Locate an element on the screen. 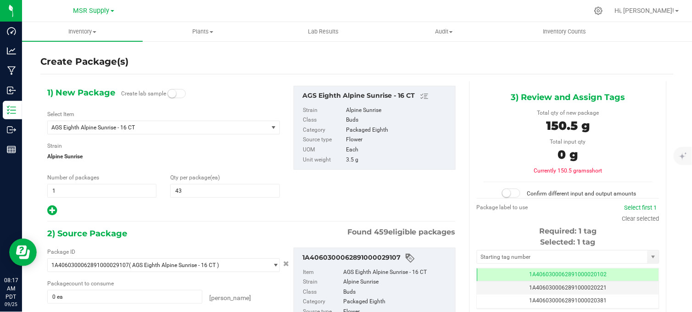 The width and height of the screenshot is (692, 312). span: count is located at coordinates (76, 284).